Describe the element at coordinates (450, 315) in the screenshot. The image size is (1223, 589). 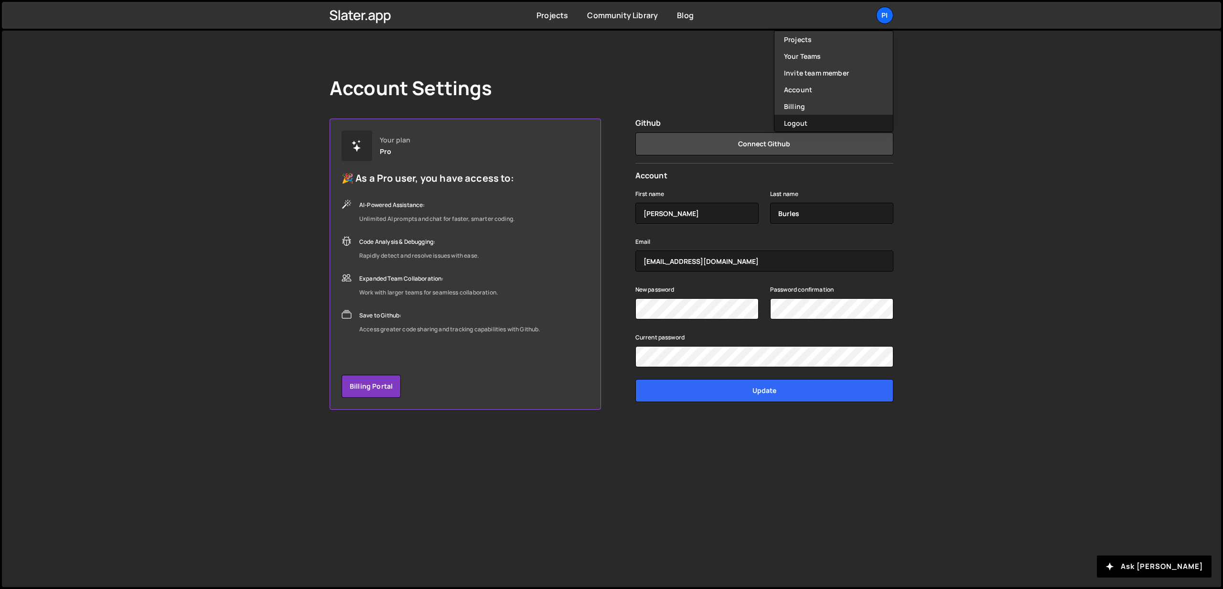
I see `div: Save to Github:` at that location.